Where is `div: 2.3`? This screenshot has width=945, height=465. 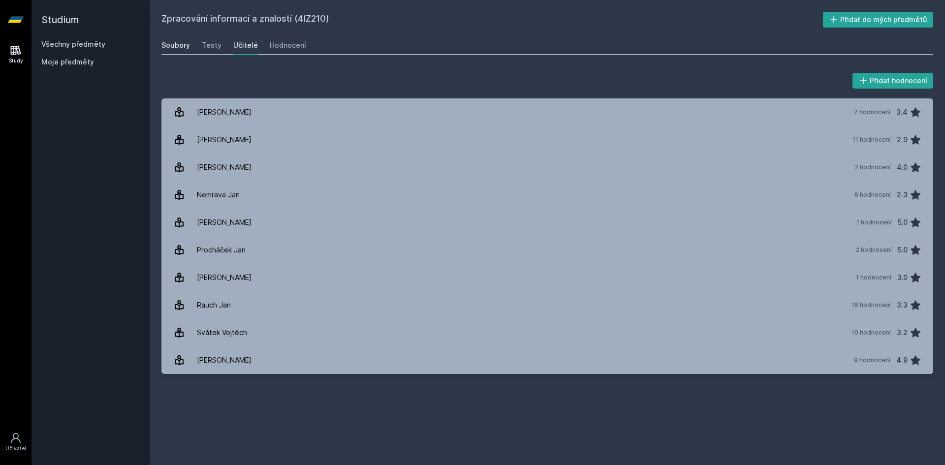
div: 2.3 is located at coordinates (902, 195).